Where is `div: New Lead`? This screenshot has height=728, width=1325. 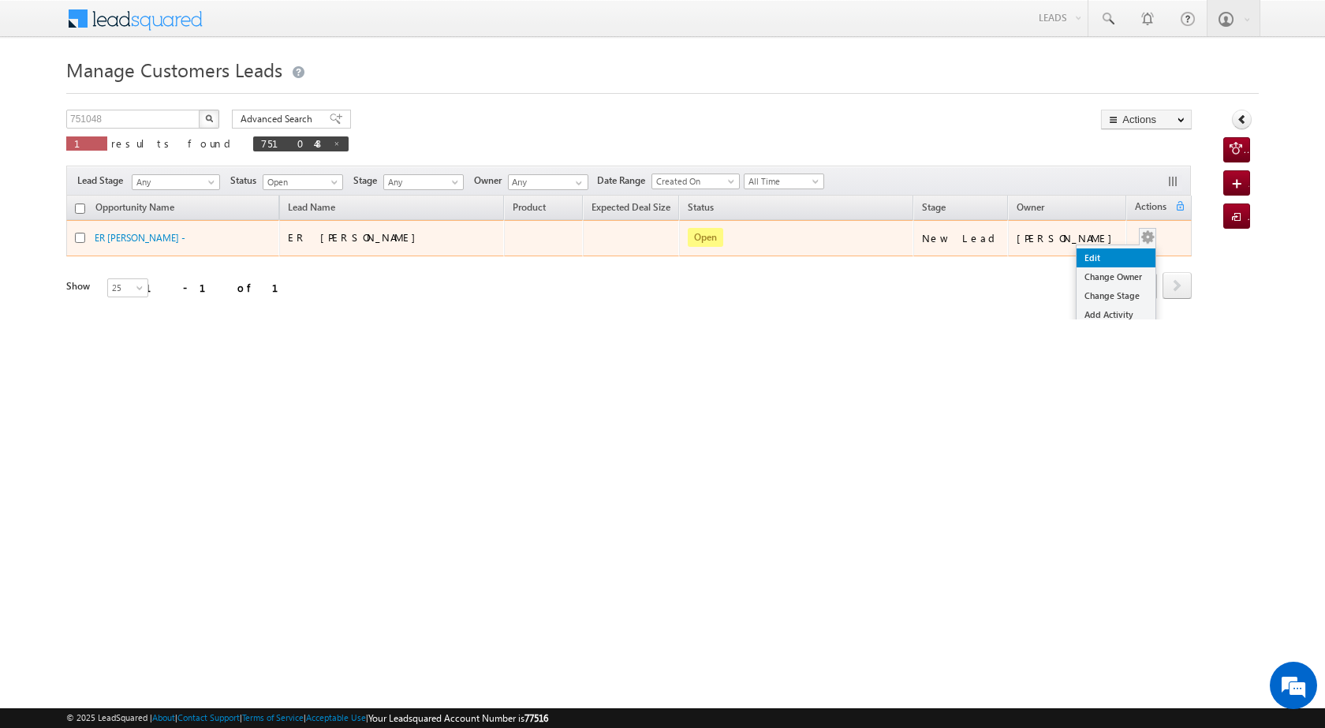 div: New Lead is located at coordinates (961, 238).